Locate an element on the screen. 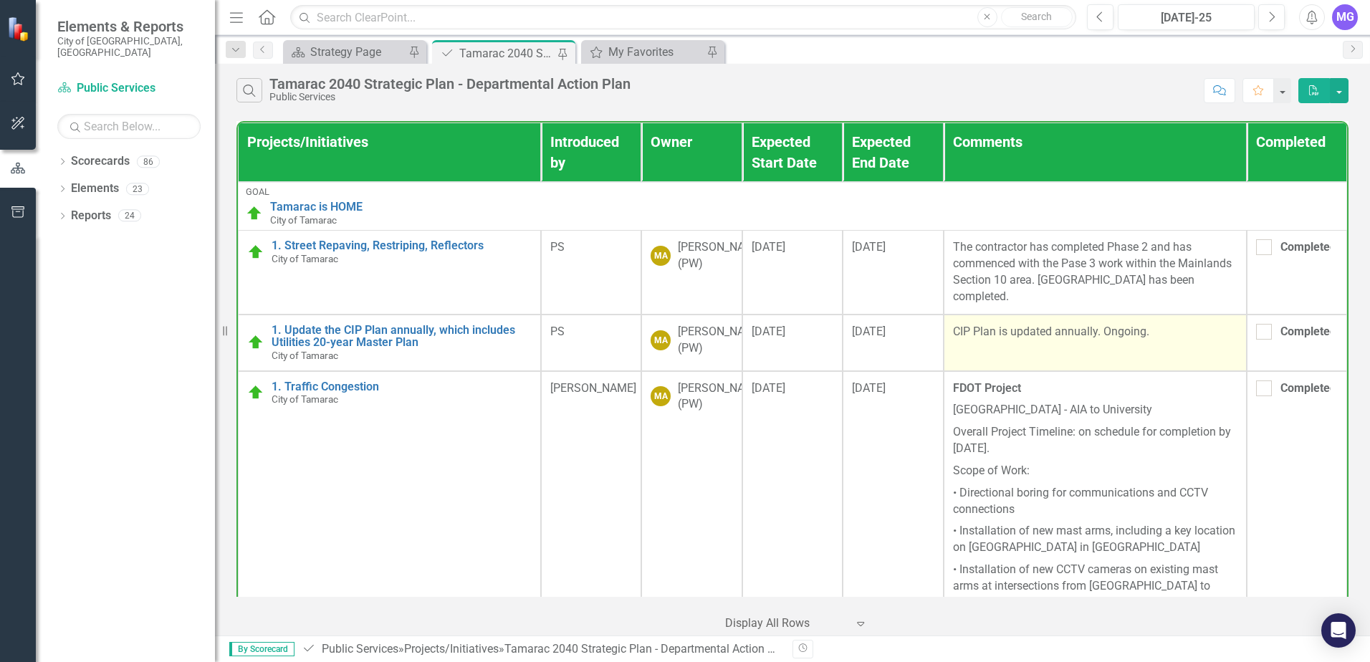  a: Projects/Initiatives is located at coordinates (451, 648).